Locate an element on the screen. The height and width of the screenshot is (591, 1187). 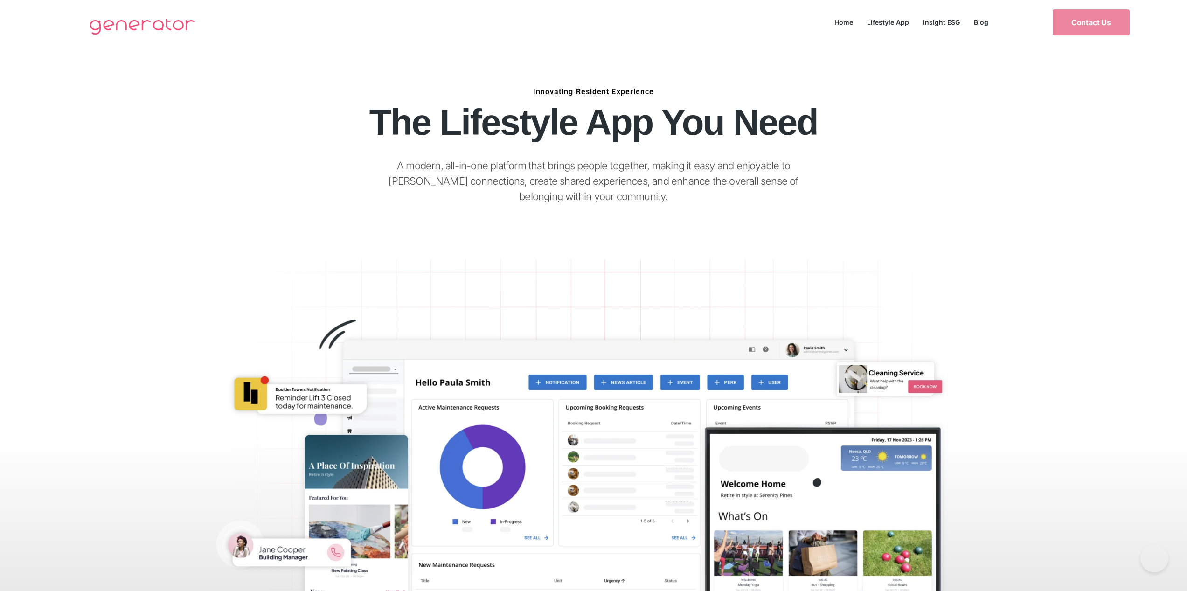
p: A modern, all-in-one platform that brings people together, making it easy and enjoyable to [PERSO... is located at coordinates (593, 181).